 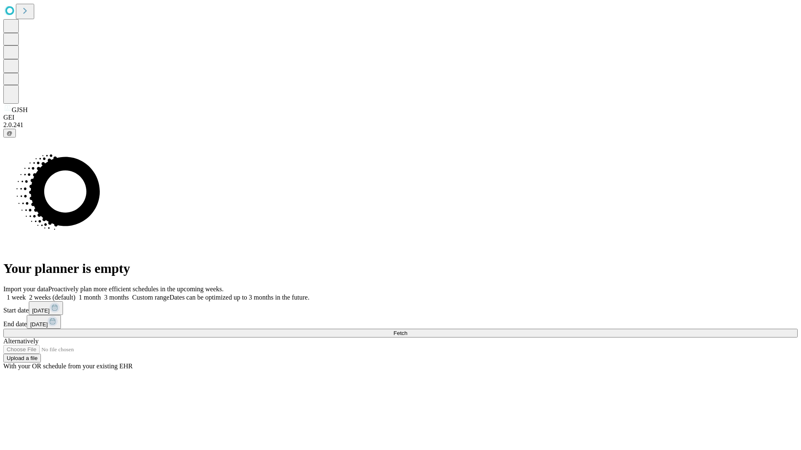 I want to click on button: Fetch, so click(x=400, y=333).